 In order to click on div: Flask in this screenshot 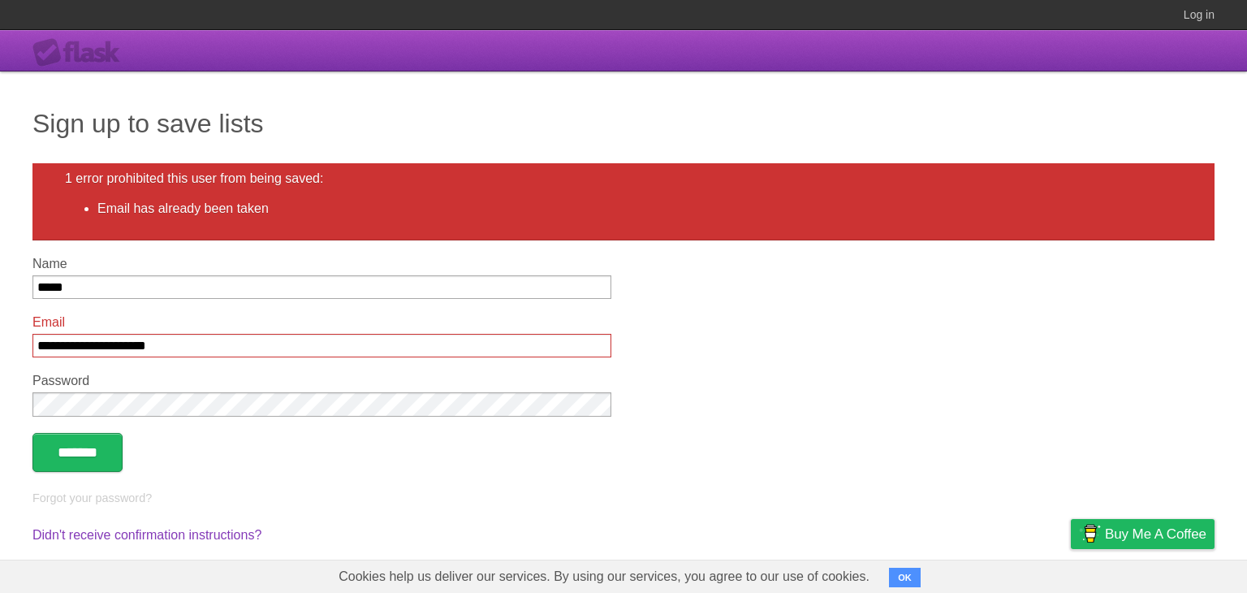, I will do `click(81, 53)`.